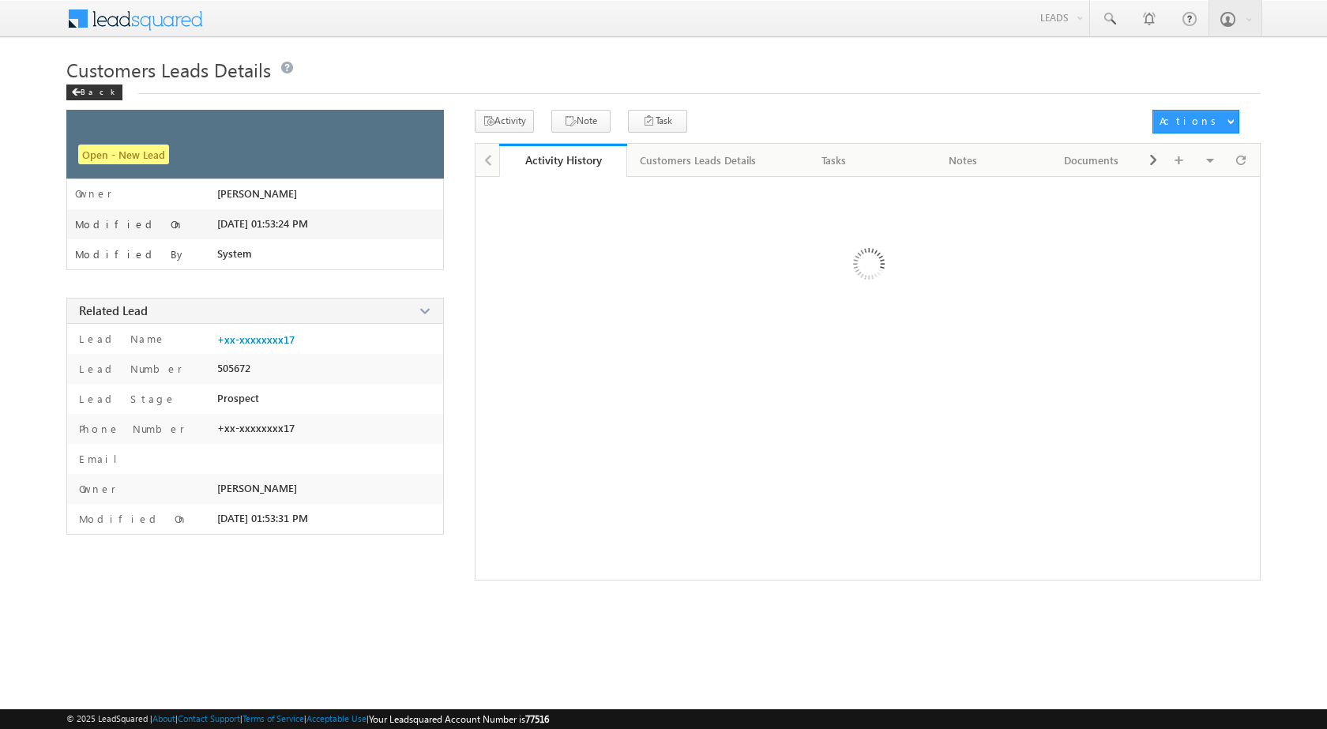  What do you see at coordinates (563, 160) in the screenshot?
I see `a: Activity History` at bounding box center [563, 160].